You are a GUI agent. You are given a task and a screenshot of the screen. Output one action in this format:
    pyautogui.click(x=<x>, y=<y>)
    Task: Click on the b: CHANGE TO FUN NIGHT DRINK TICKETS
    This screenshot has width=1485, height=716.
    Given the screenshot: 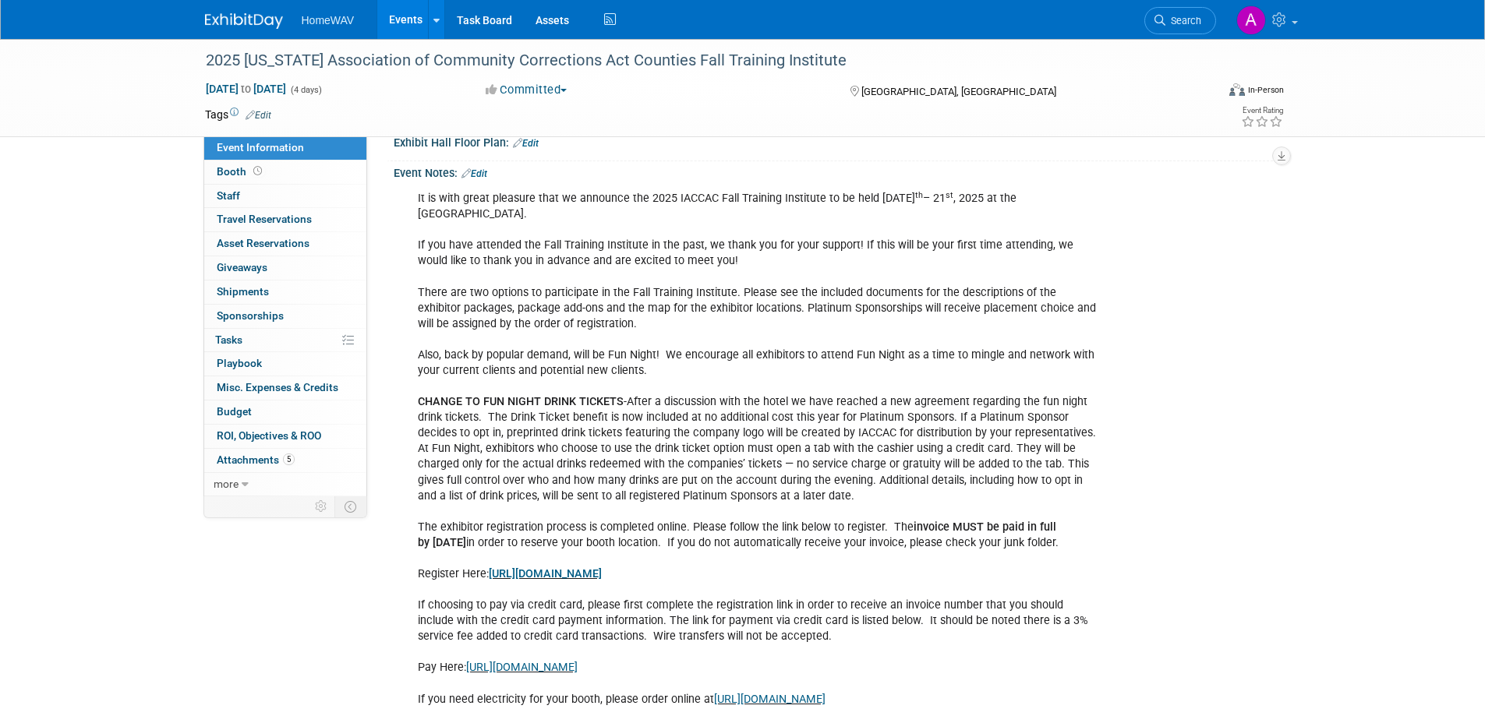 What is the action you would take?
    pyautogui.click(x=521, y=401)
    